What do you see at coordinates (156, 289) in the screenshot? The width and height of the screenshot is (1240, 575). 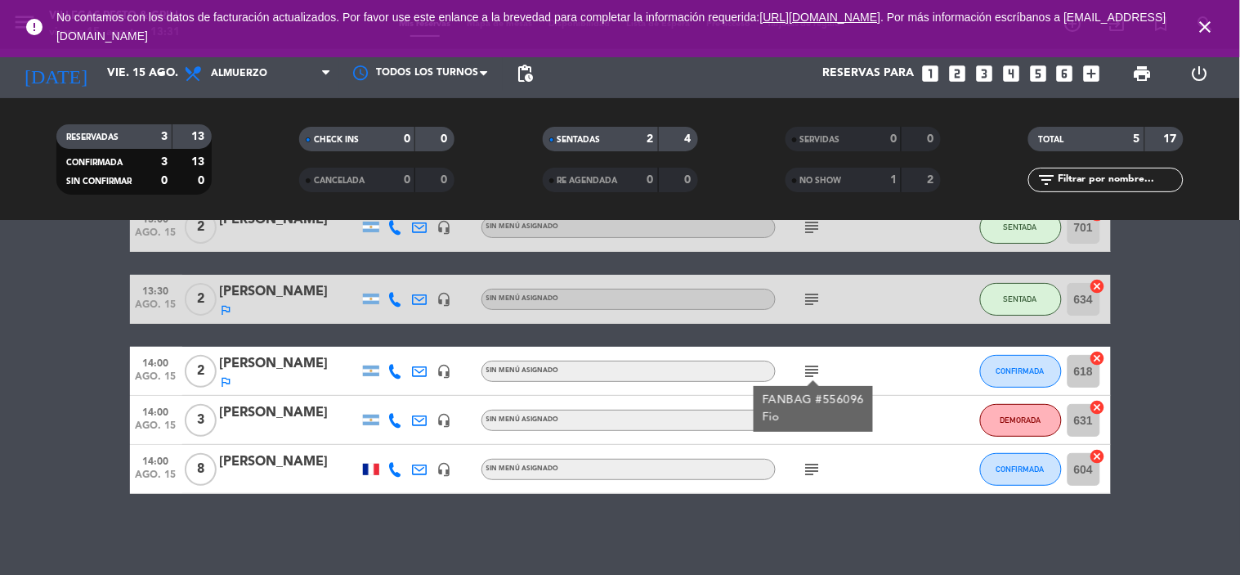 I see `span: 13:30` at bounding box center [156, 289].